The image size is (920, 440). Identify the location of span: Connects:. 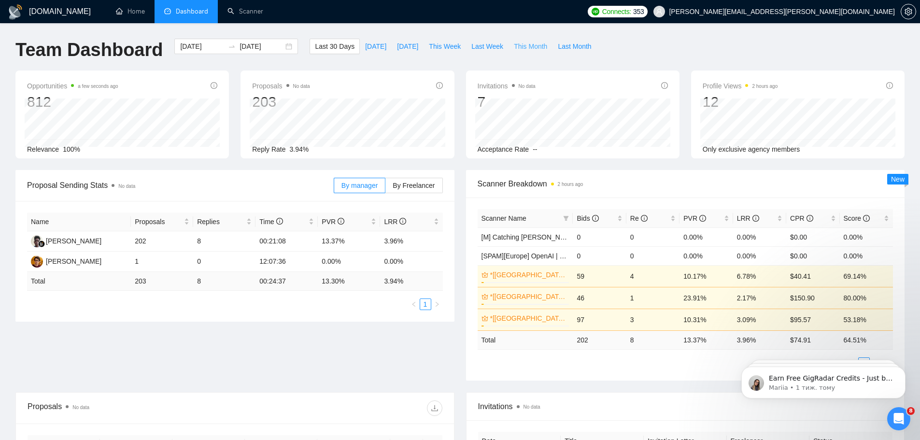
(616, 12).